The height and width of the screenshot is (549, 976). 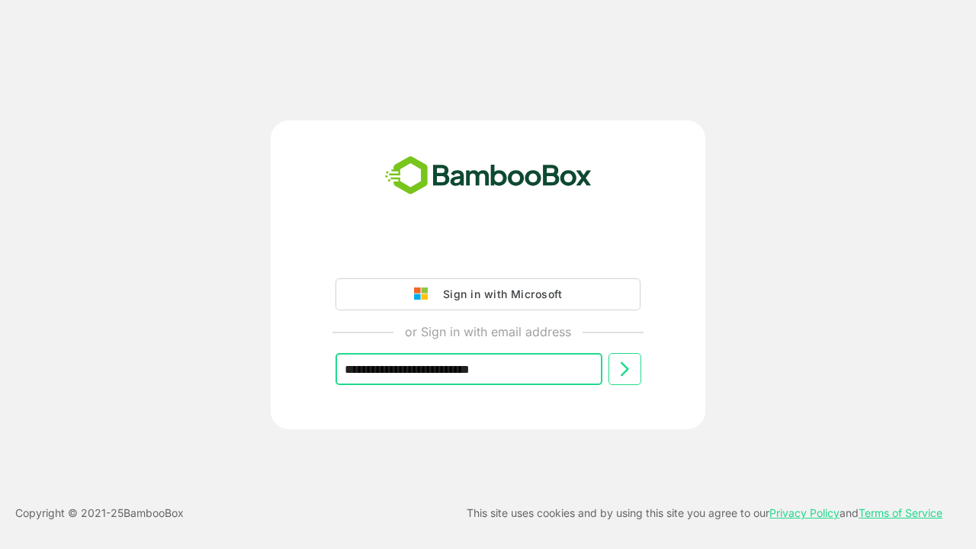 I want to click on button: Sign in with Microsoft, so click(x=488, y=294).